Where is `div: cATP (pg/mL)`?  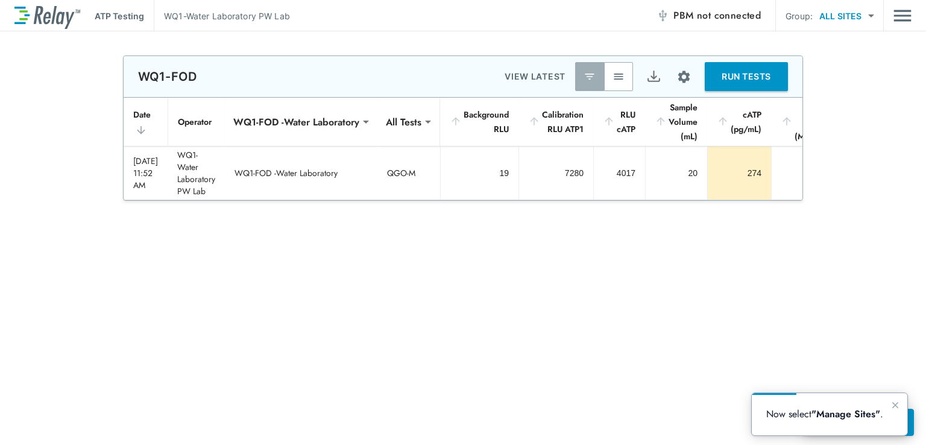 div: cATP (pg/mL) is located at coordinates (739, 122).